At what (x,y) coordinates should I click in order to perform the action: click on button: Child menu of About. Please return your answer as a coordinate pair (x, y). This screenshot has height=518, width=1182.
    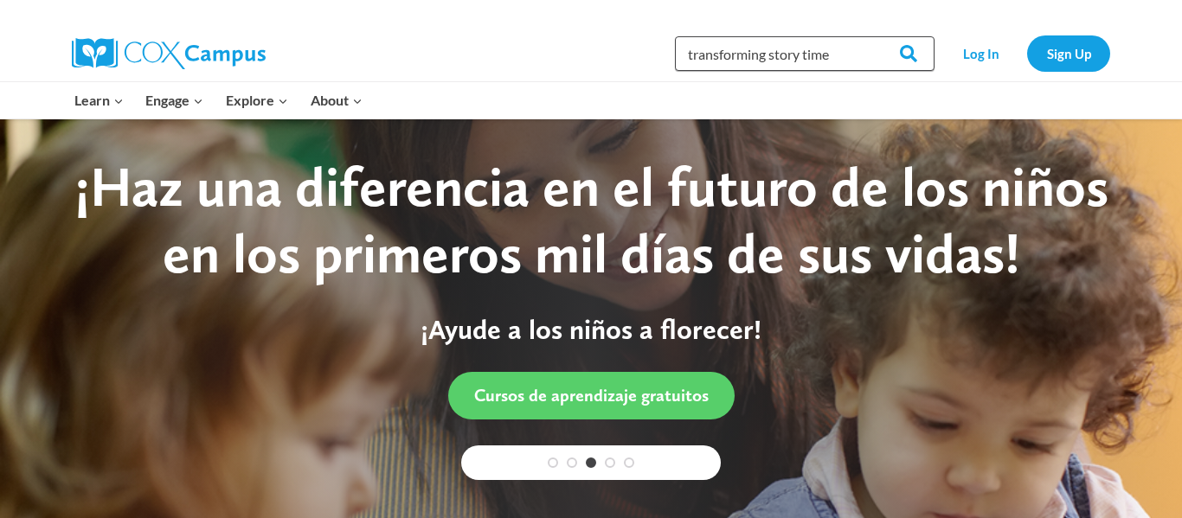
    Looking at the image, I should click on (337, 100).